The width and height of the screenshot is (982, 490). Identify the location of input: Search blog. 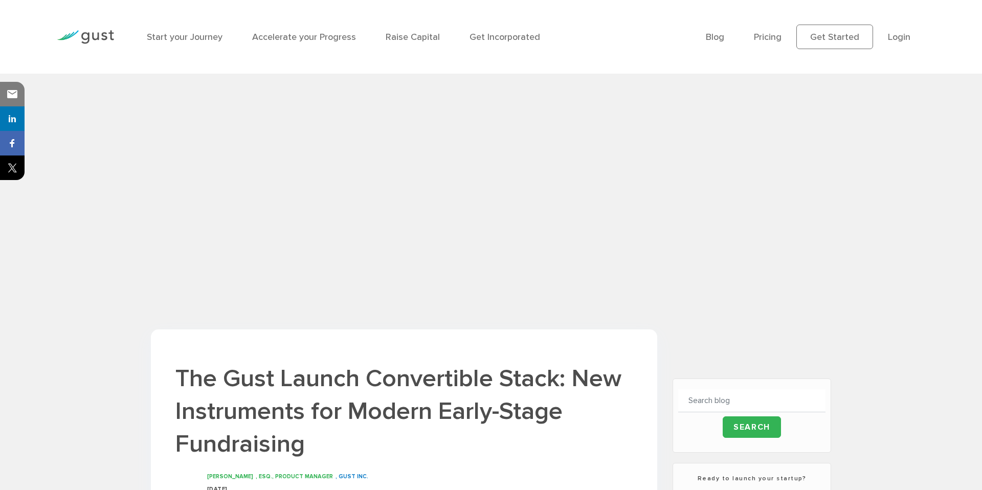
(752, 401).